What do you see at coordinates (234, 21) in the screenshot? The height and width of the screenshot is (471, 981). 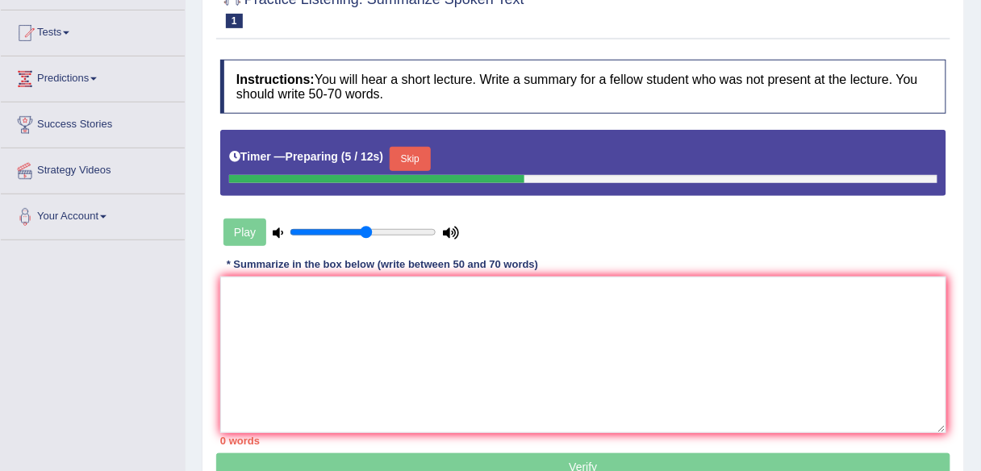 I see `span: 1` at bounding box center [234, 21].